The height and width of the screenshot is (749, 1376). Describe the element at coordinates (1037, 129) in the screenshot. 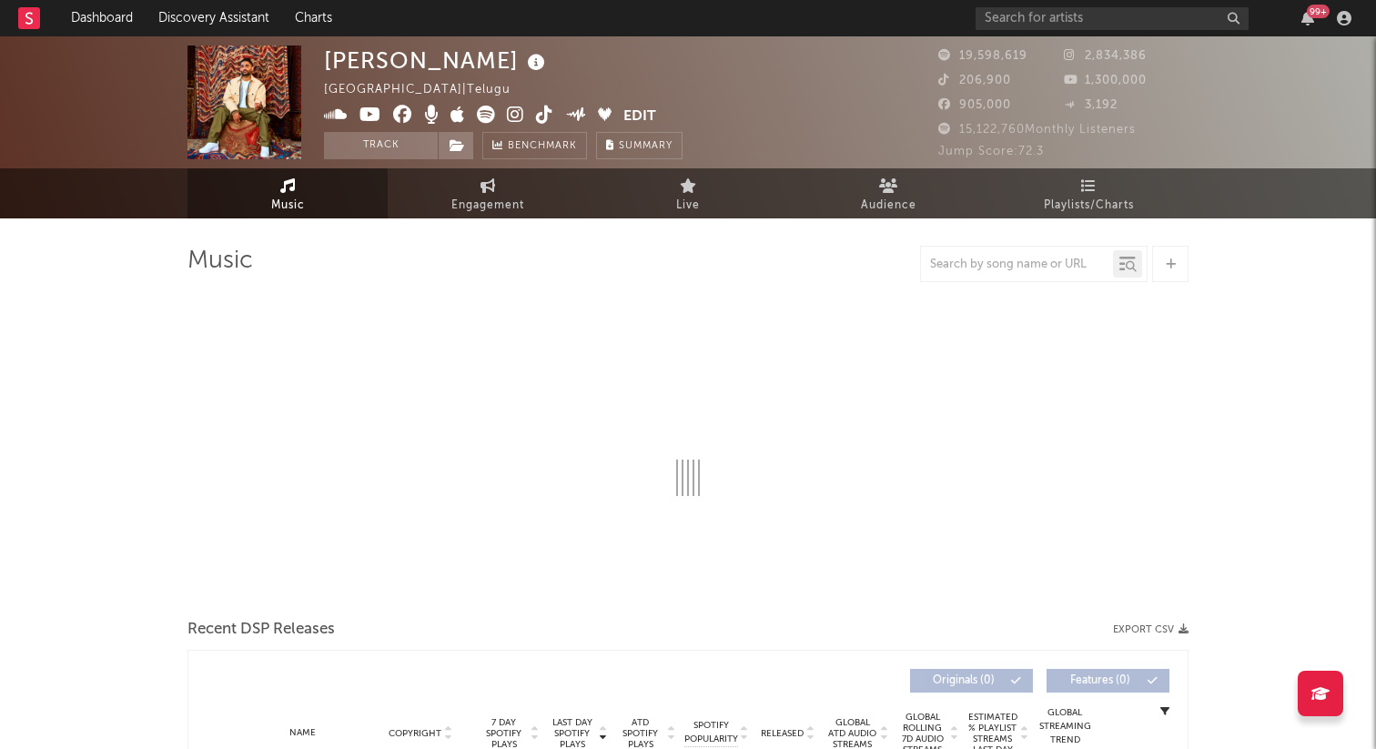

I see `span: 15,122,760 Monthly Listeners` at that location.